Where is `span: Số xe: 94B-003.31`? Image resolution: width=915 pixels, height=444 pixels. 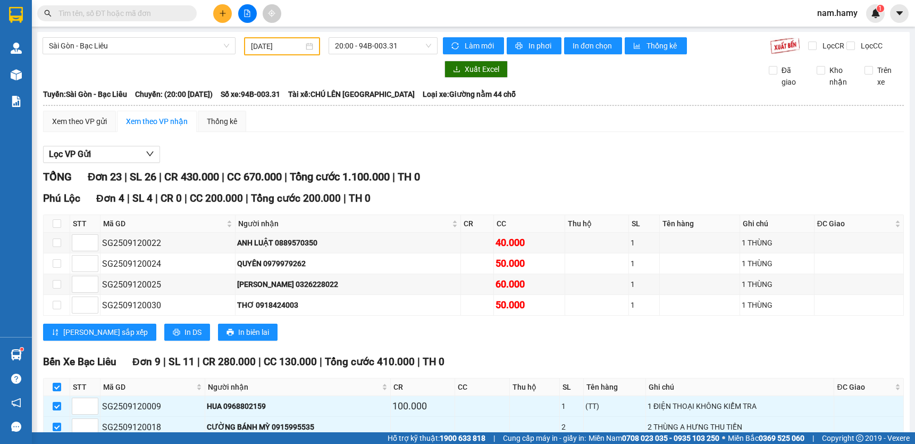
span: Số xe: 94B-003.31 is located at coordinates (251, 94).